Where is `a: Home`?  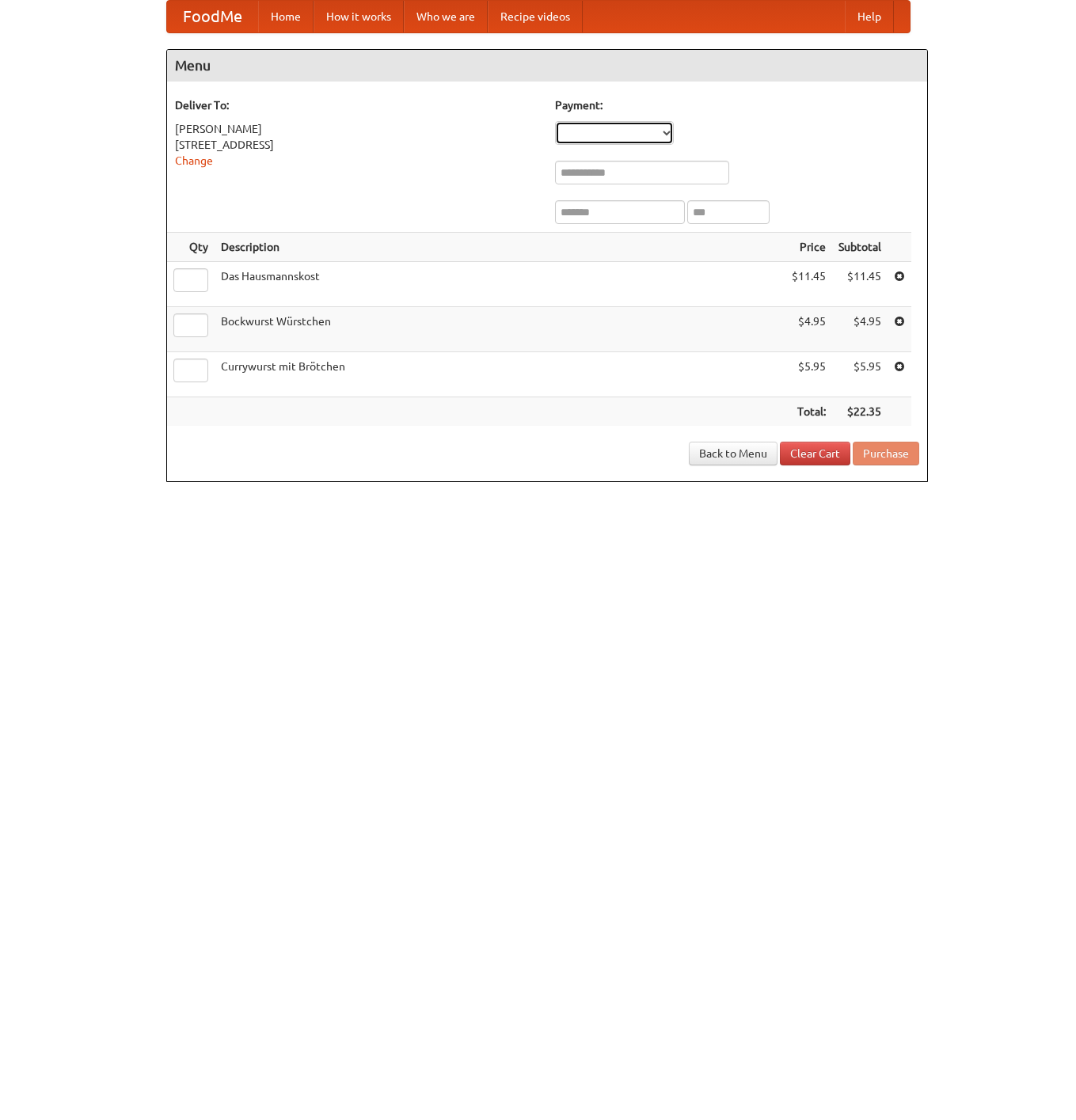 a: Home is located at coordinates (286, 17).